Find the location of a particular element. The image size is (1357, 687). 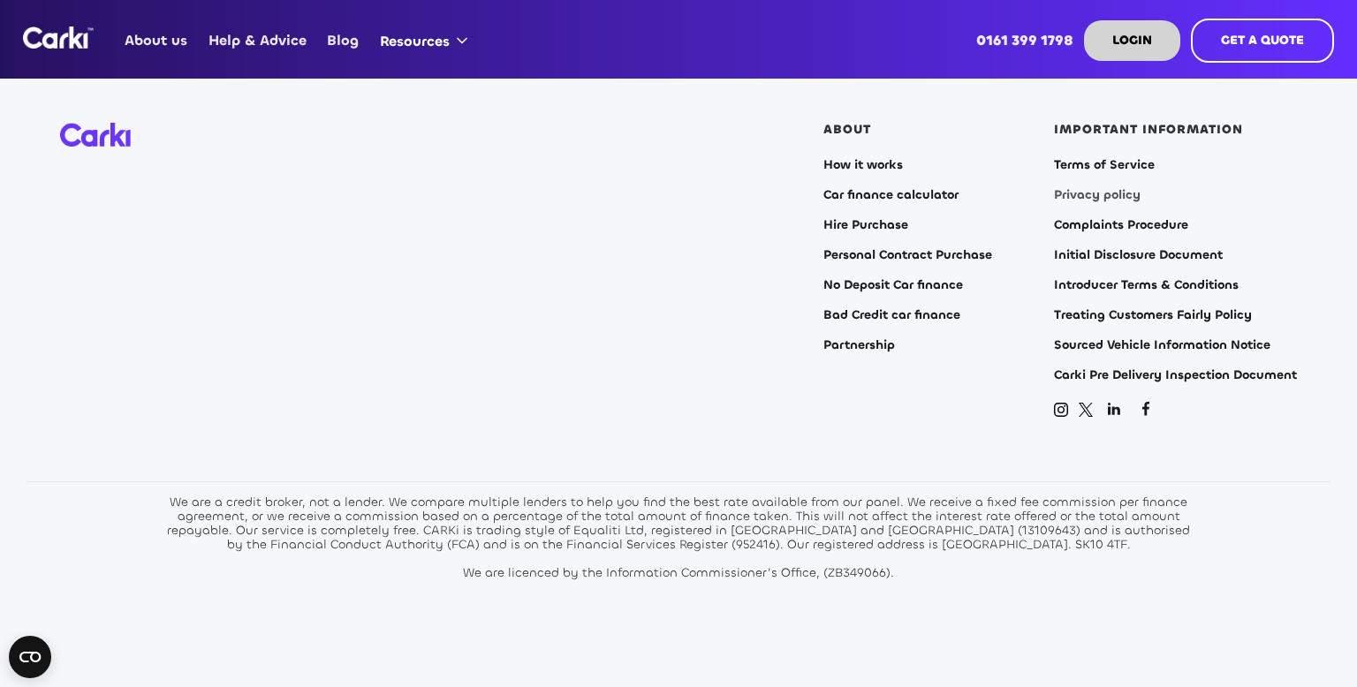

div: ABOUT is located at coordinates (847, 130).